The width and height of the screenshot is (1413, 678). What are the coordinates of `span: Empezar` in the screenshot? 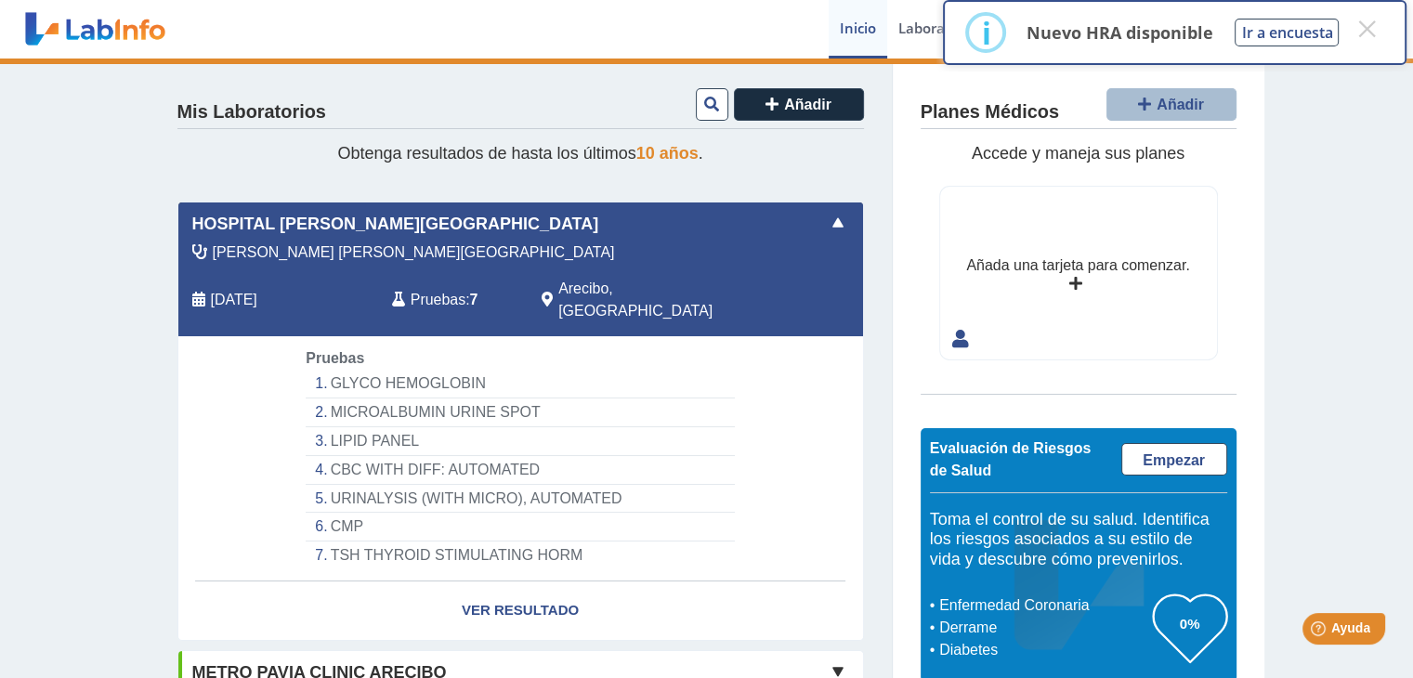 It's located at (1174, 460).